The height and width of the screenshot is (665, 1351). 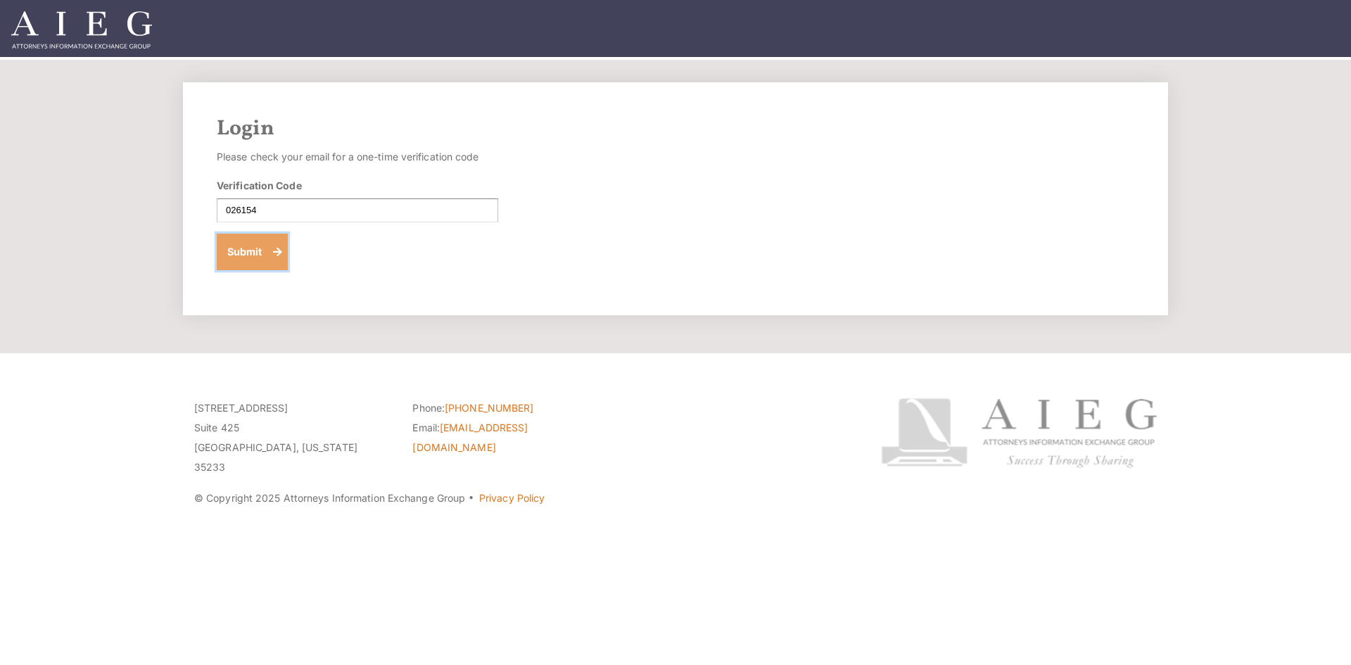 I want to click on a: Privacy Policy, so click(x=512, y=498).